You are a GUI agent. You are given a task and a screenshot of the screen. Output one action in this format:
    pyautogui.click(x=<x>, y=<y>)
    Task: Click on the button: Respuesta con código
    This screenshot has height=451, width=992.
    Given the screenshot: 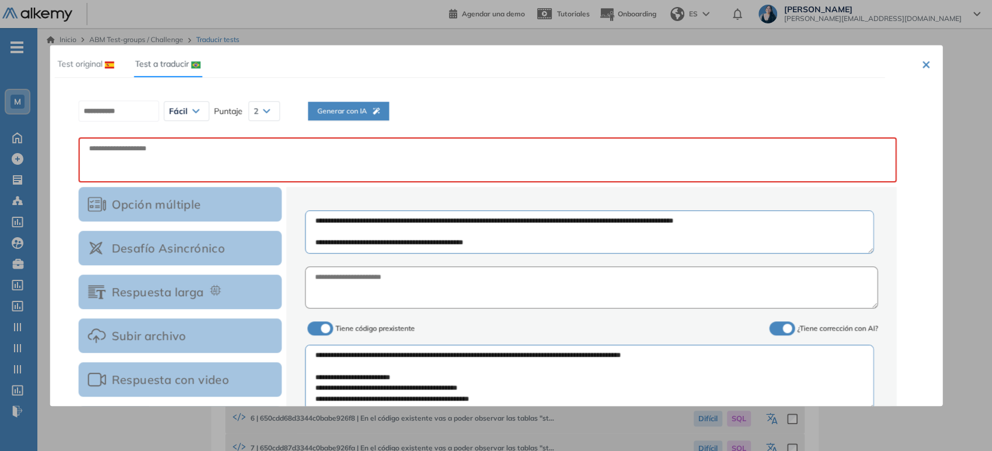 What is the action you would take?
    pyautogui.click(x=180, y=423)
    